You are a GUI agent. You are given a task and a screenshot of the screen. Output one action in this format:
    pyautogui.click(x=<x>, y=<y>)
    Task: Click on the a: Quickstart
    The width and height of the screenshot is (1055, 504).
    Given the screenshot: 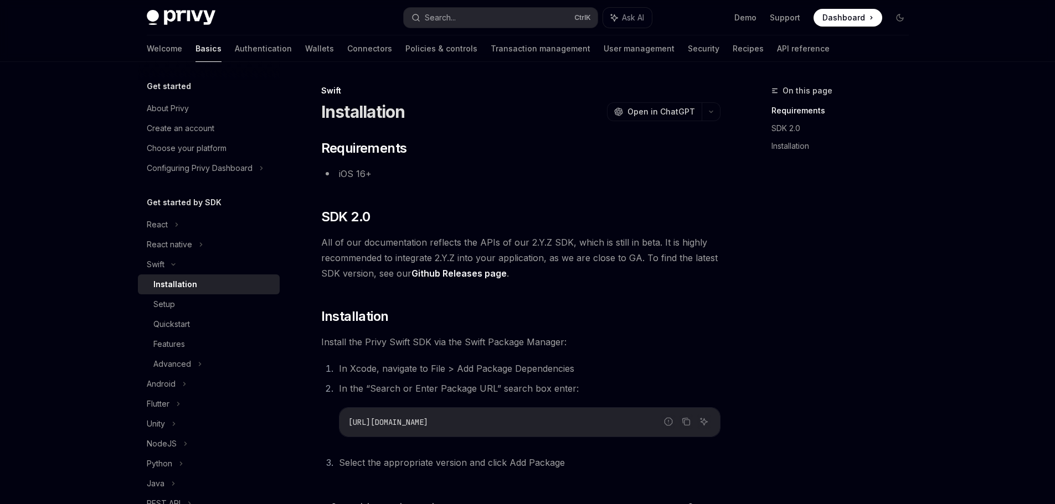 What is the action you would take?
    pyautogui.click(x=209, y=325)
    